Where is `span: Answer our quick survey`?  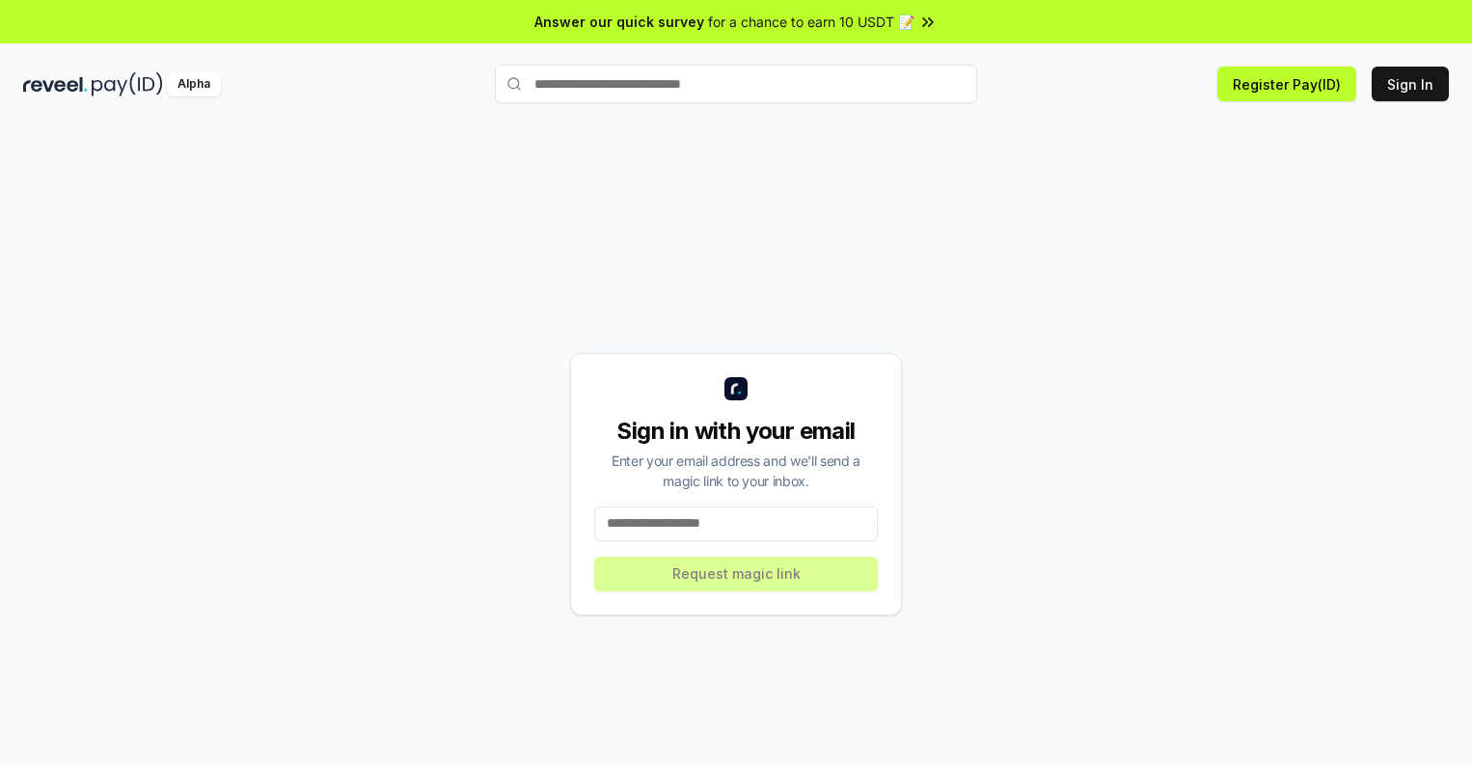 span: Answer our quick survey is located at coordinates (619, 21).